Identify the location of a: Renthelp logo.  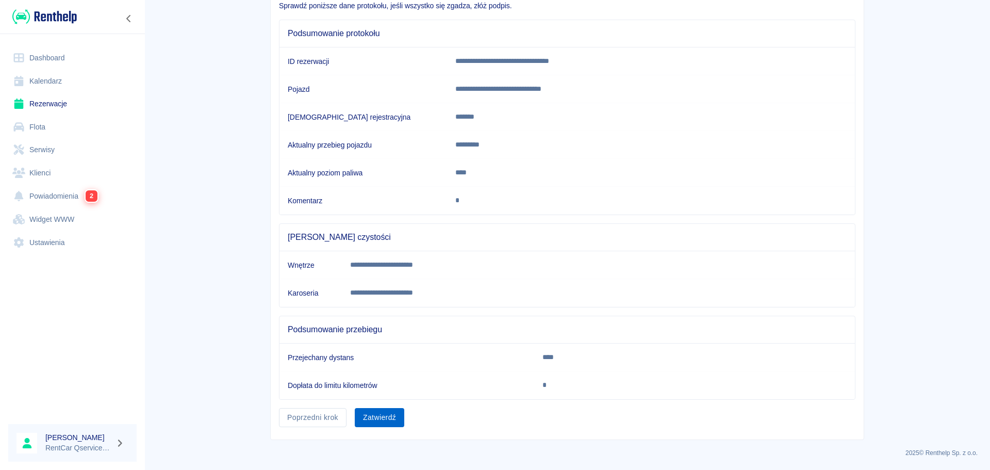
(42, 16).